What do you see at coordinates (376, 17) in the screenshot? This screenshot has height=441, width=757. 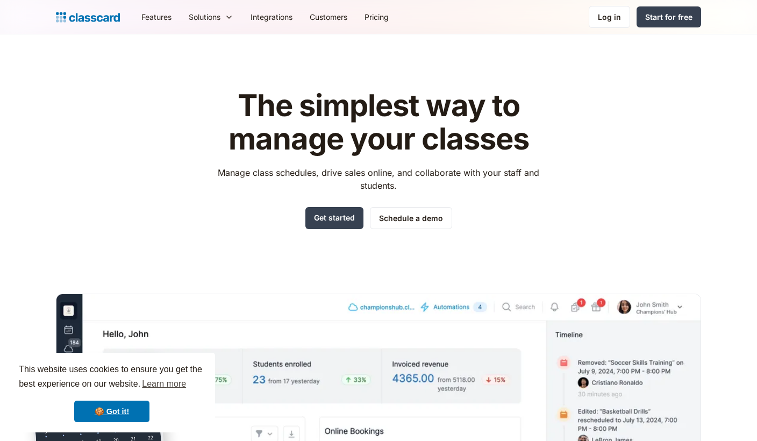 I see `a: Pricing` at bounding box center [376, 17].